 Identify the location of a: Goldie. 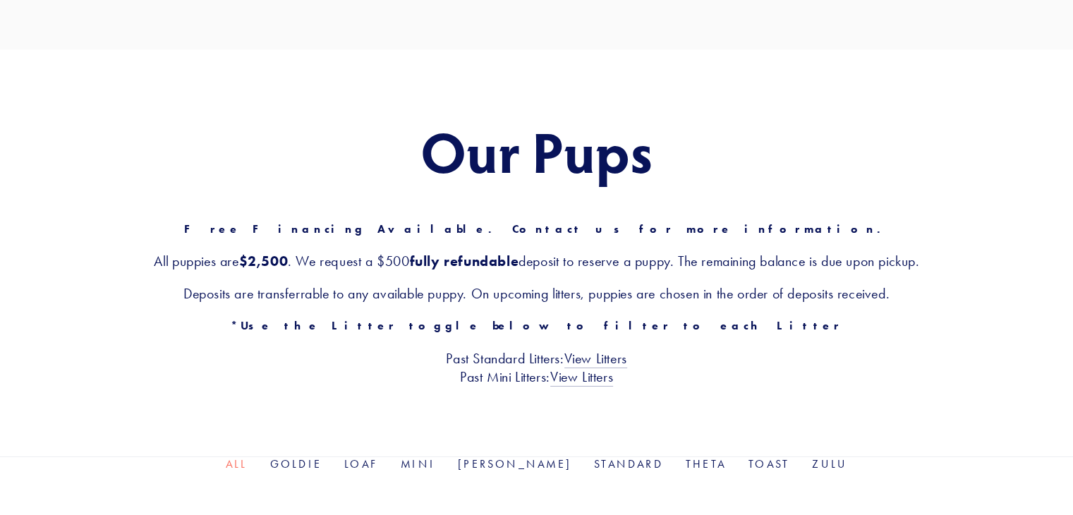
(296, 464).